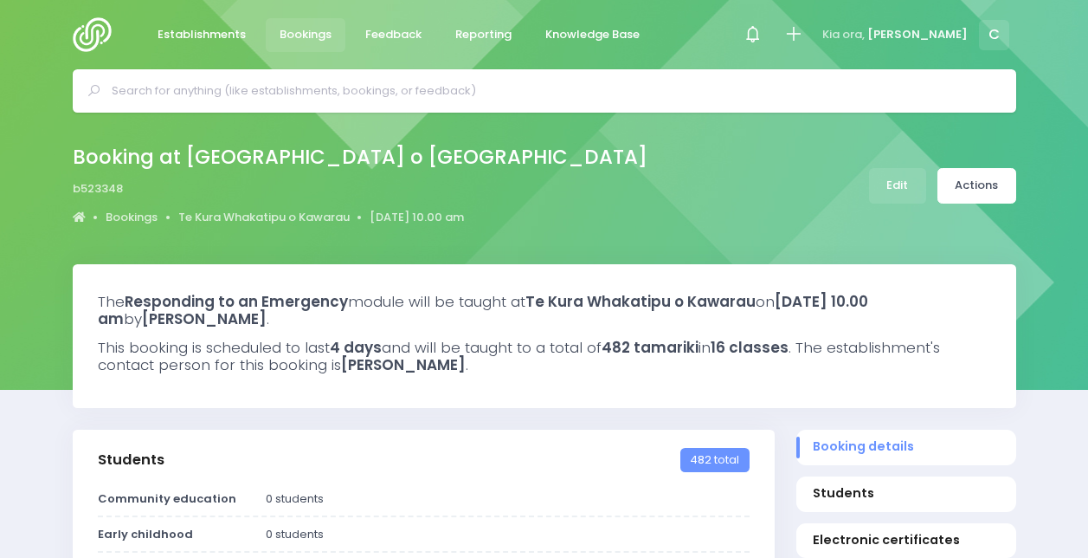 The height and width of the screenshot is (558, 1088). What do you see at coordinates (98, 189) in the screenshot?
I see `span: b523348` at bounding box center [98, 189].